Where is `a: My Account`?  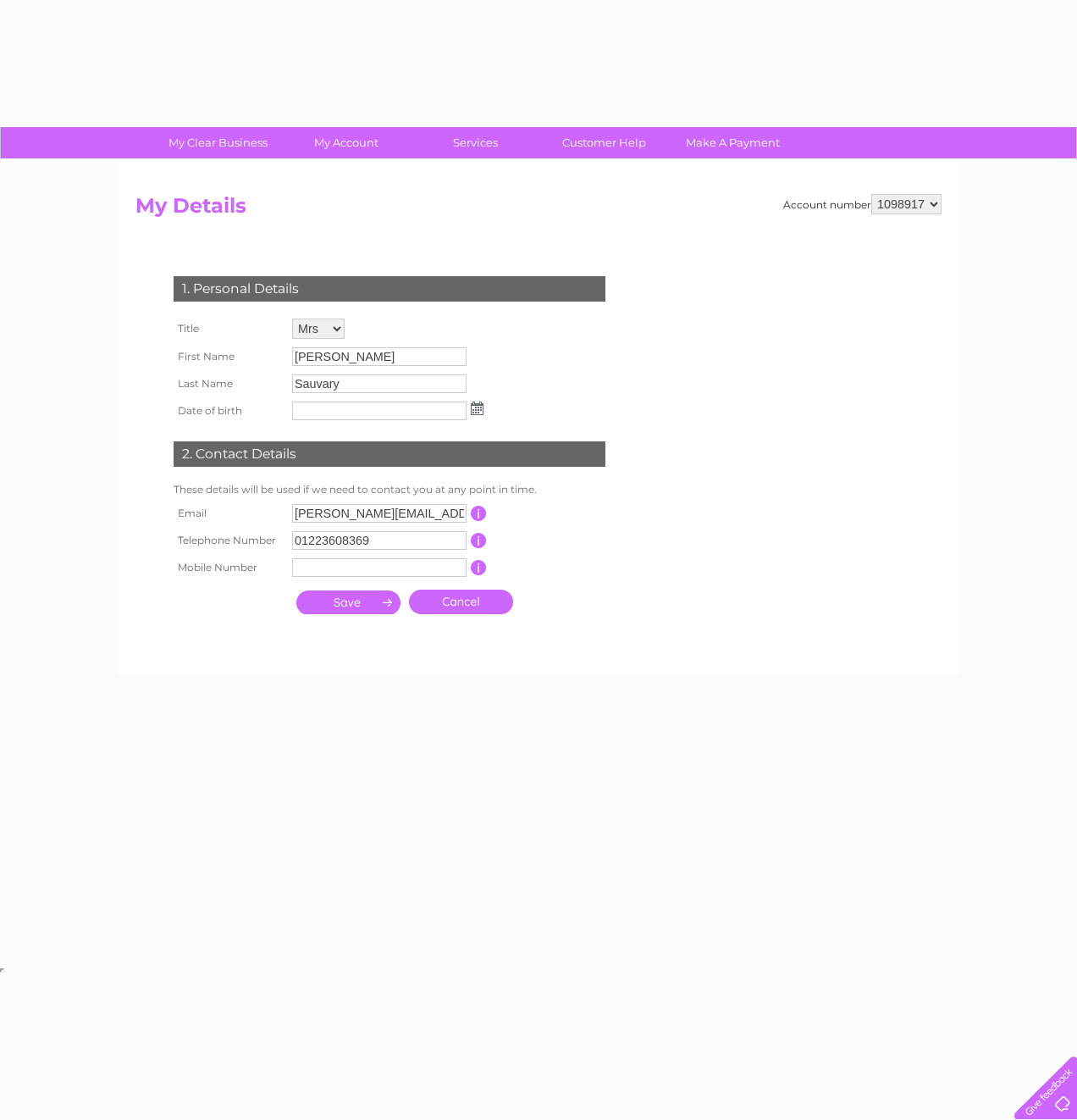 a: My Account is located at coordinates (347, 143).